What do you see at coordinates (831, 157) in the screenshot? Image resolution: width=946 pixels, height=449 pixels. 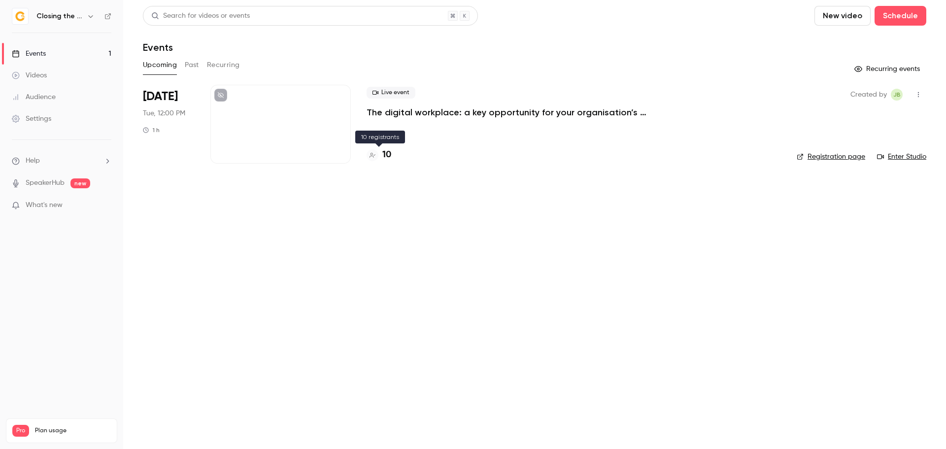 I see `a: Registration page` at bounding box center [831, 157].